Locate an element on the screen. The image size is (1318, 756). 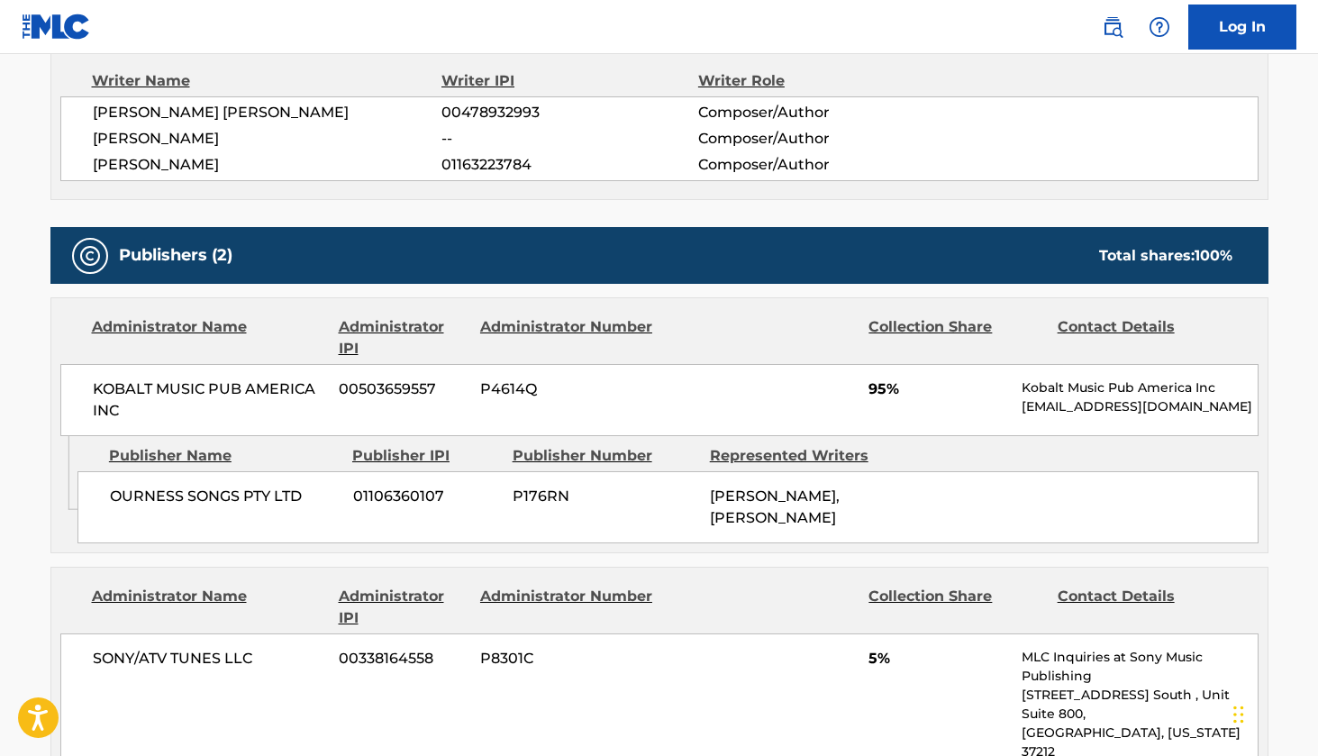
span: SONY/ATV TUNES LLC is located at coordinates (209, 659).